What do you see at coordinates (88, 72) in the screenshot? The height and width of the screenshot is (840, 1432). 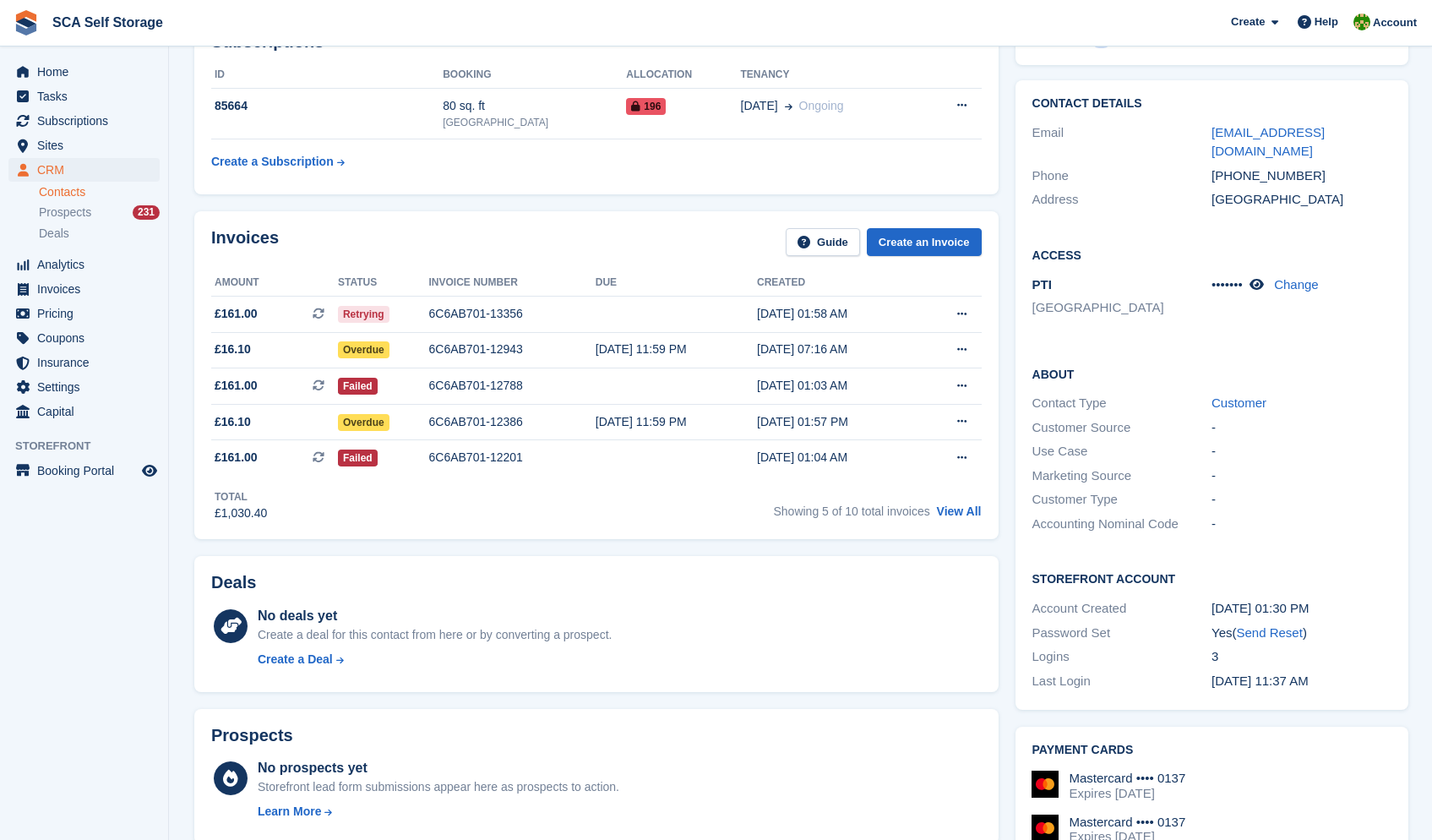 I see `span: Home` at bounding box center [88, 72].